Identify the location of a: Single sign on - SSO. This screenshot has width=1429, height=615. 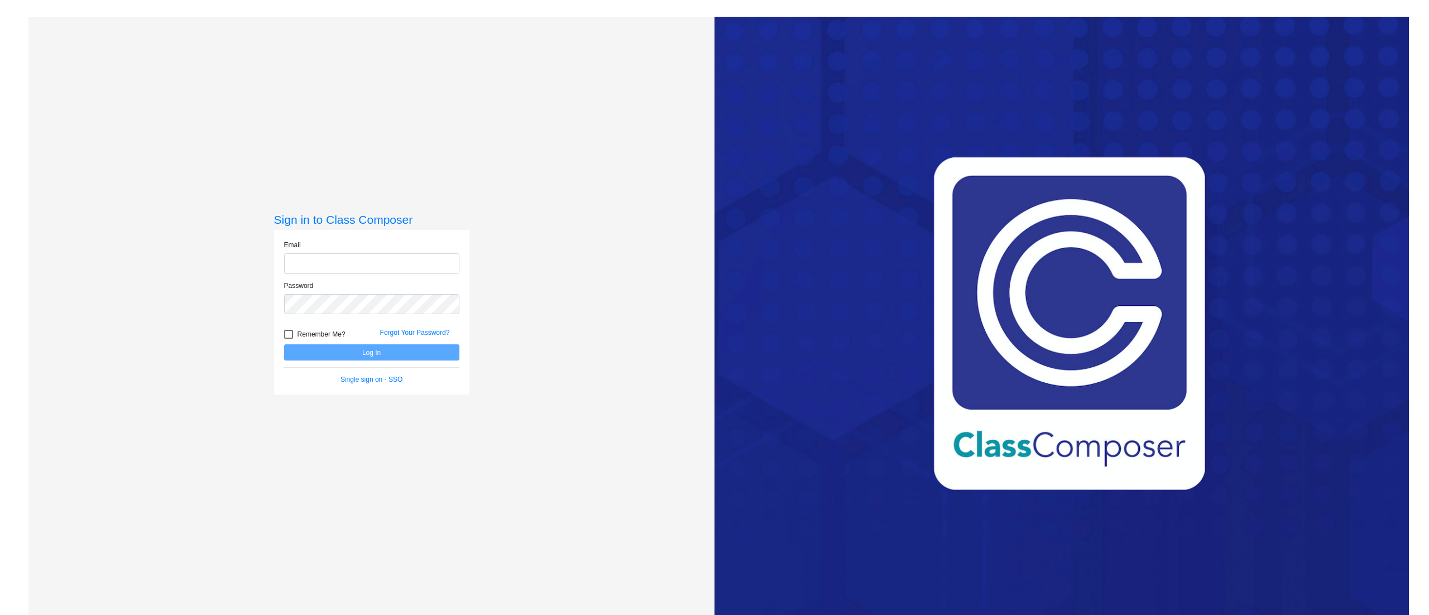
(371, 380).